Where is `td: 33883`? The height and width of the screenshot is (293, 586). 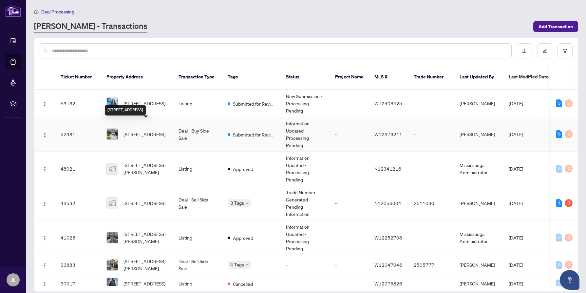 td: 33883 is located at coordinates (78, 264).